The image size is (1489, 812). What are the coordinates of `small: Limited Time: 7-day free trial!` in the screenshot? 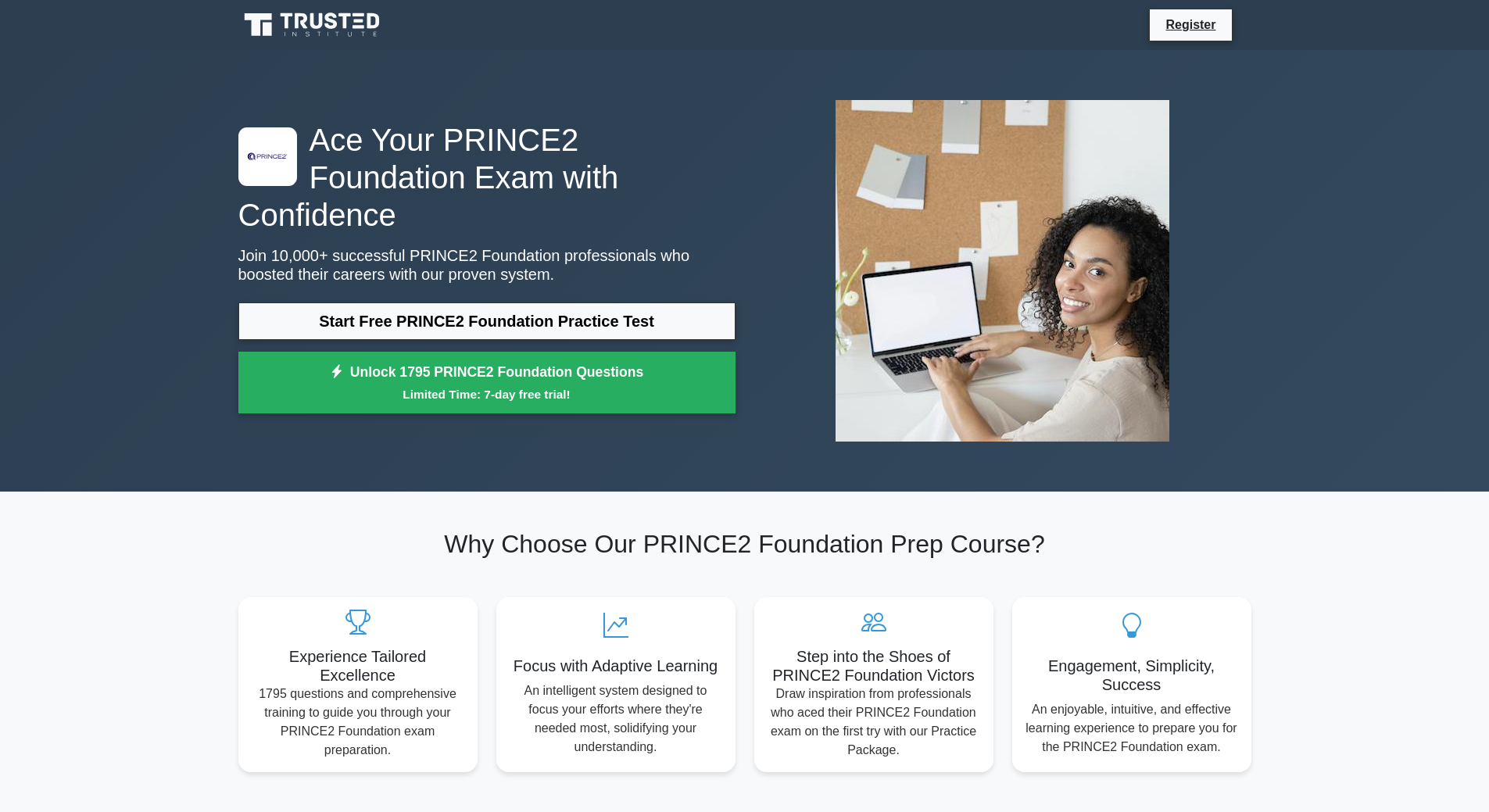 It's located at (487, 394).